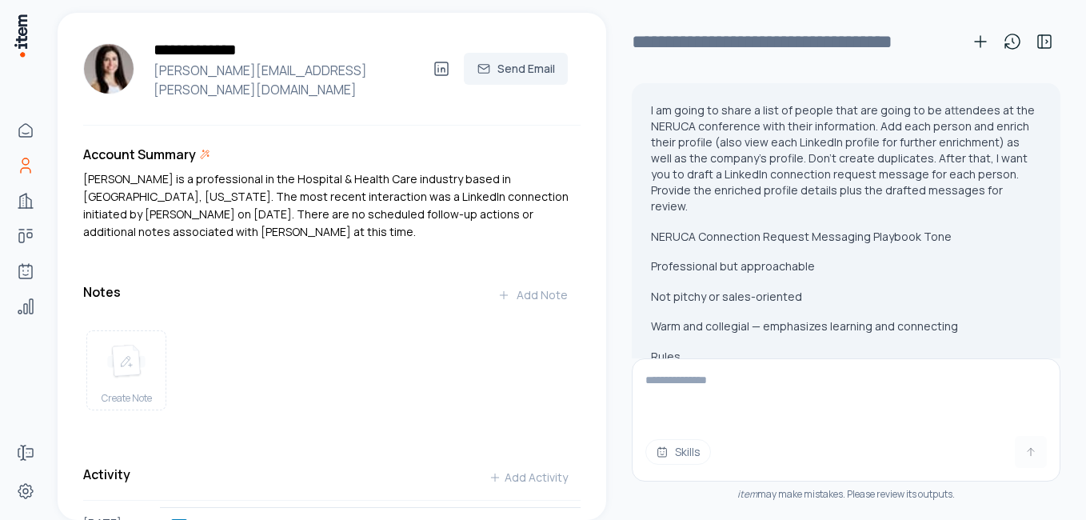 This screenshot has width=1086, height=520. Describe the element at coordinates (678, 452) in the screenshot. I see `button: Skills` at that location.